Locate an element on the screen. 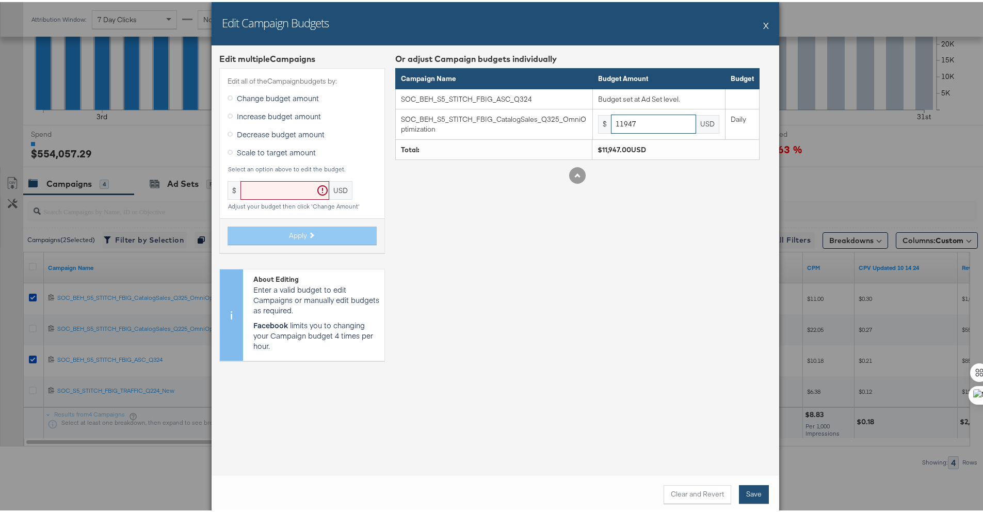 The width and height of the screenshot is (983, 512). th: Campaign Name is located at coordinates (494, 77).